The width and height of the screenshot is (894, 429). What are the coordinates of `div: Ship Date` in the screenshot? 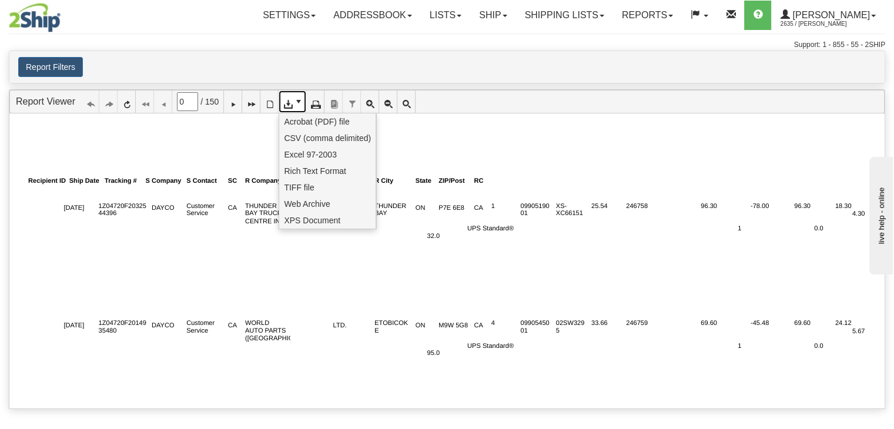 It's located at (84, 181).